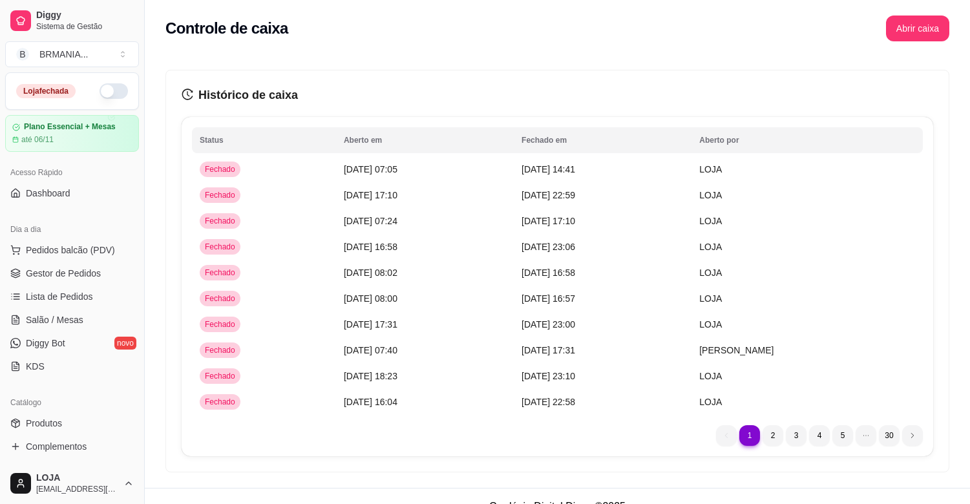 This screenshot has height=504, width=970. What do you see at coordinates (70, 250) in the screenshot?
I see `span: Pedidos balcão (PDV)` at bounding box center [70, 250].